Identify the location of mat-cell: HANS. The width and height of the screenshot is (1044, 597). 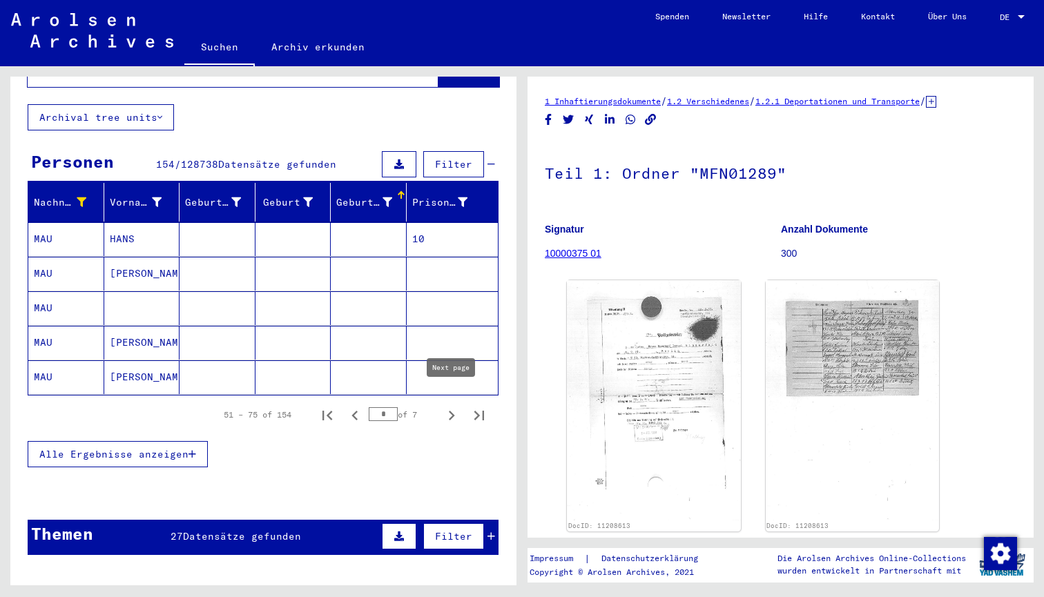
(142, 239).